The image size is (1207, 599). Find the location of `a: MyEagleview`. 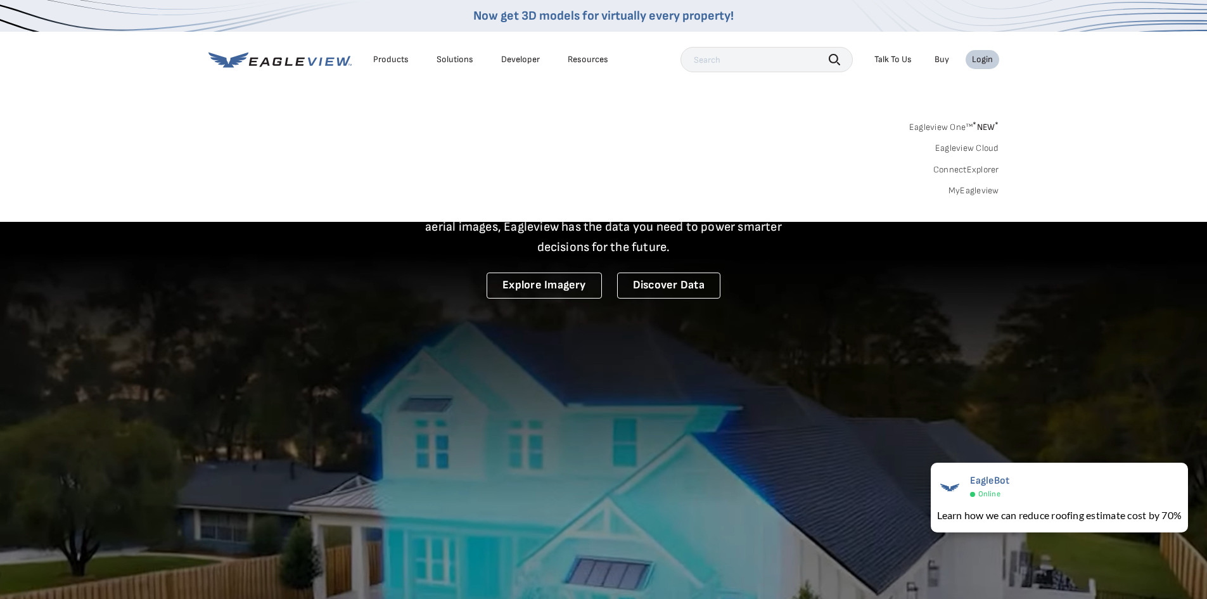

a: MyEagleview is located at coordinates (974, 191).